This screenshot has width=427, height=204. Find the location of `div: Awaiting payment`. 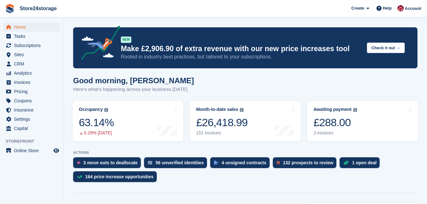

div: Awaiting payment is located at coordinates (333, 109).